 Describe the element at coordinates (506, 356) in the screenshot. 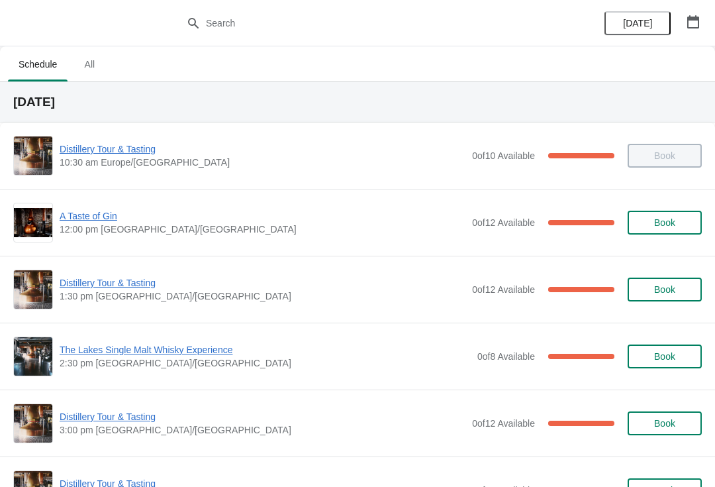

I see `span: 0 of 8 Available` at that location.